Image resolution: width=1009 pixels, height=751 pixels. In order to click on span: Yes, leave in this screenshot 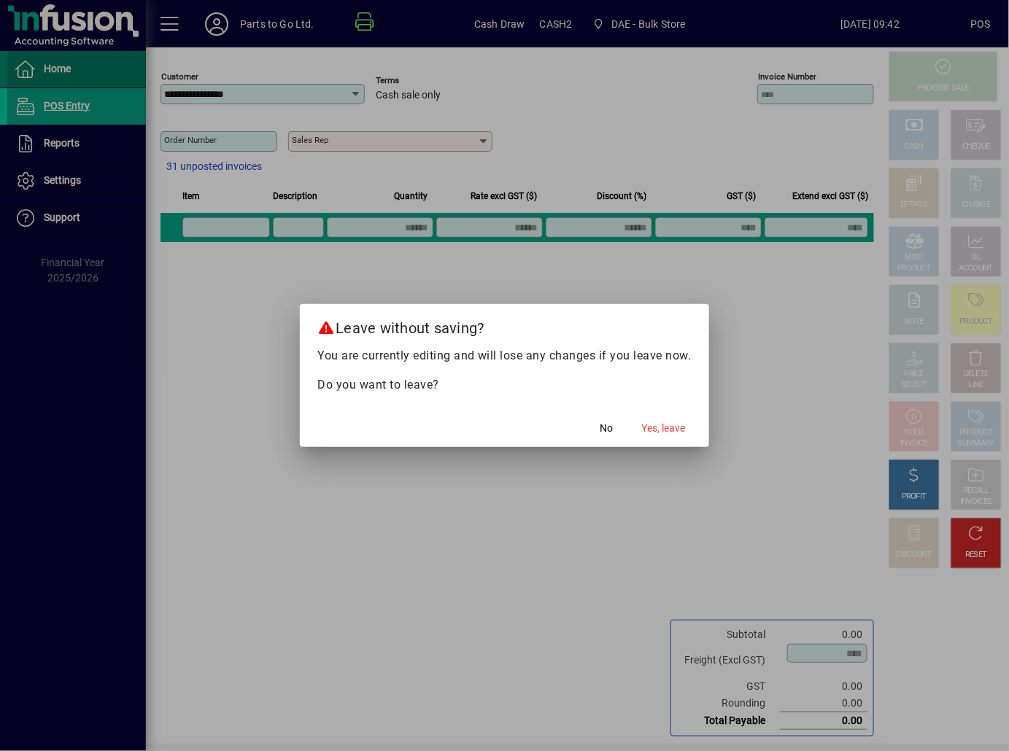, I will do `click(664, 428)`.